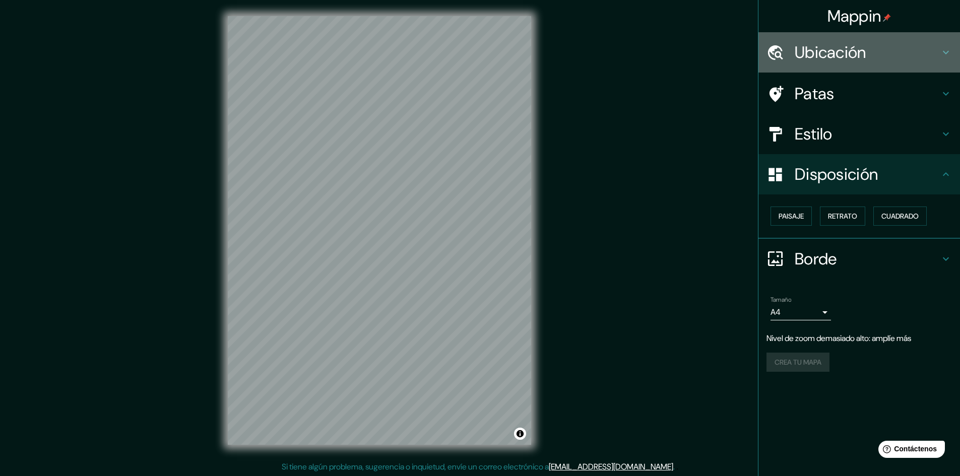 The image size is (960, 476). I want to click on div: A4, so click(801, 312).